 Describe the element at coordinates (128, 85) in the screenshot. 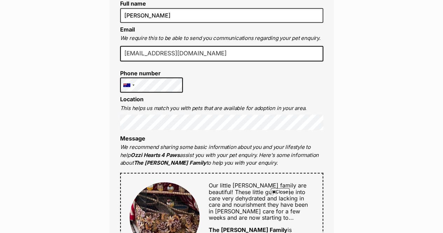

I see `div: Australia: +61` at that location.